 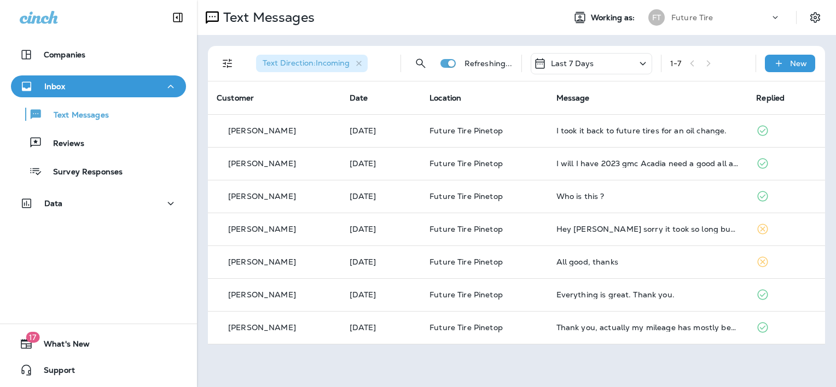 What do you see at coordinates (381, 328) in the screenshot?
I see `p: Sep 8, 2025 09:49 AM` at bounding box center [381, 328].